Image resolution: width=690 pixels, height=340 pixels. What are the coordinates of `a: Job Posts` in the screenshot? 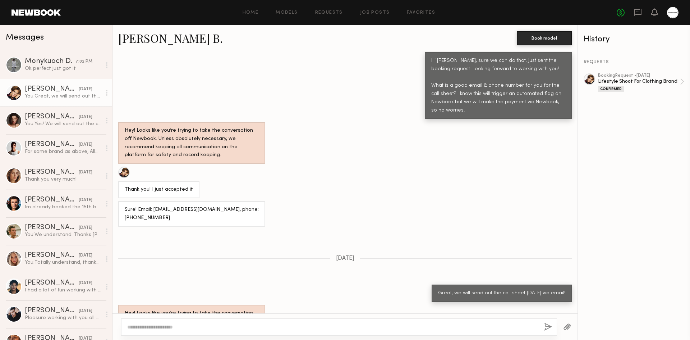 It's located at (375, 13).